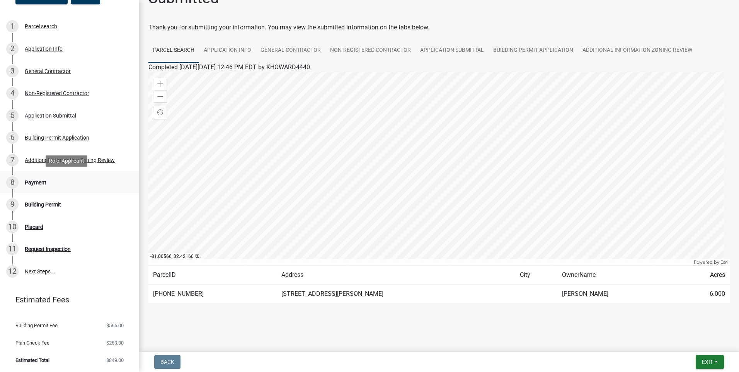 The width and height of the screenshot is (739, 372). Describe the element at coordinates (160, 96) in the screenshot. I see `div: Zoom out` at that location.